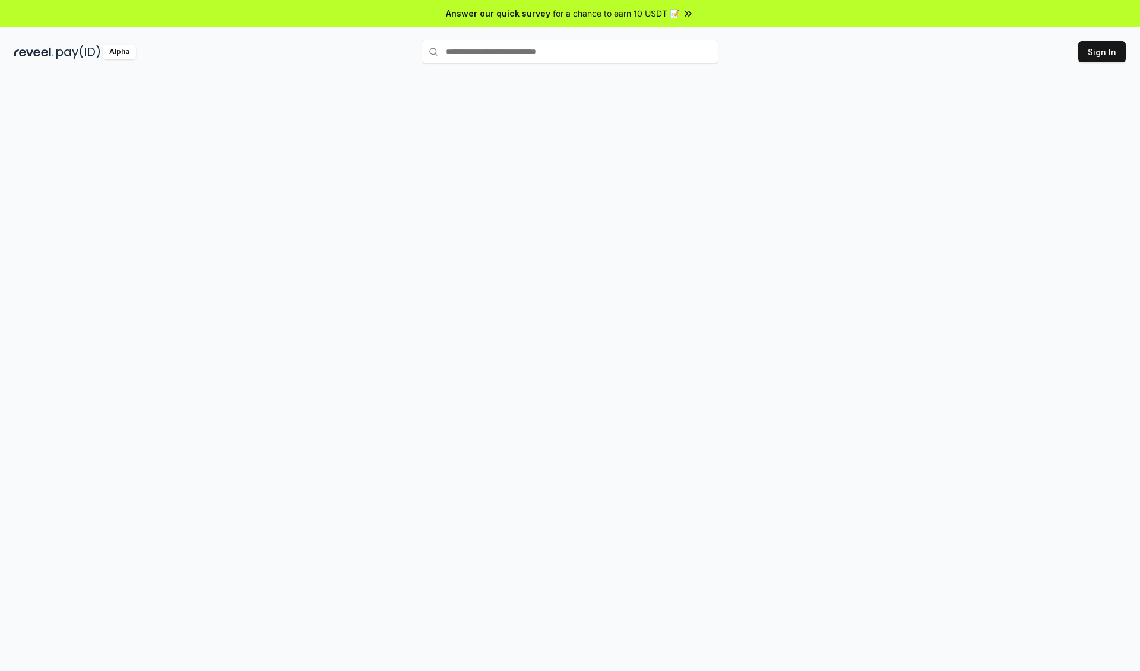  What do you see at coordinates (1102, 52) in the screenshot?
I see `button: Sign In` at bounding box center [1102, 52].